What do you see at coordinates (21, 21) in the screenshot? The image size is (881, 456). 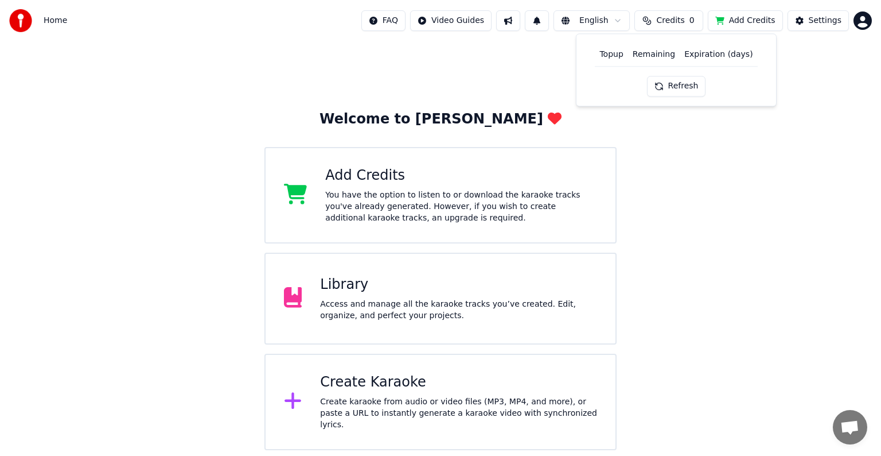 I see `img: youka` at bounding box center [21, 21].